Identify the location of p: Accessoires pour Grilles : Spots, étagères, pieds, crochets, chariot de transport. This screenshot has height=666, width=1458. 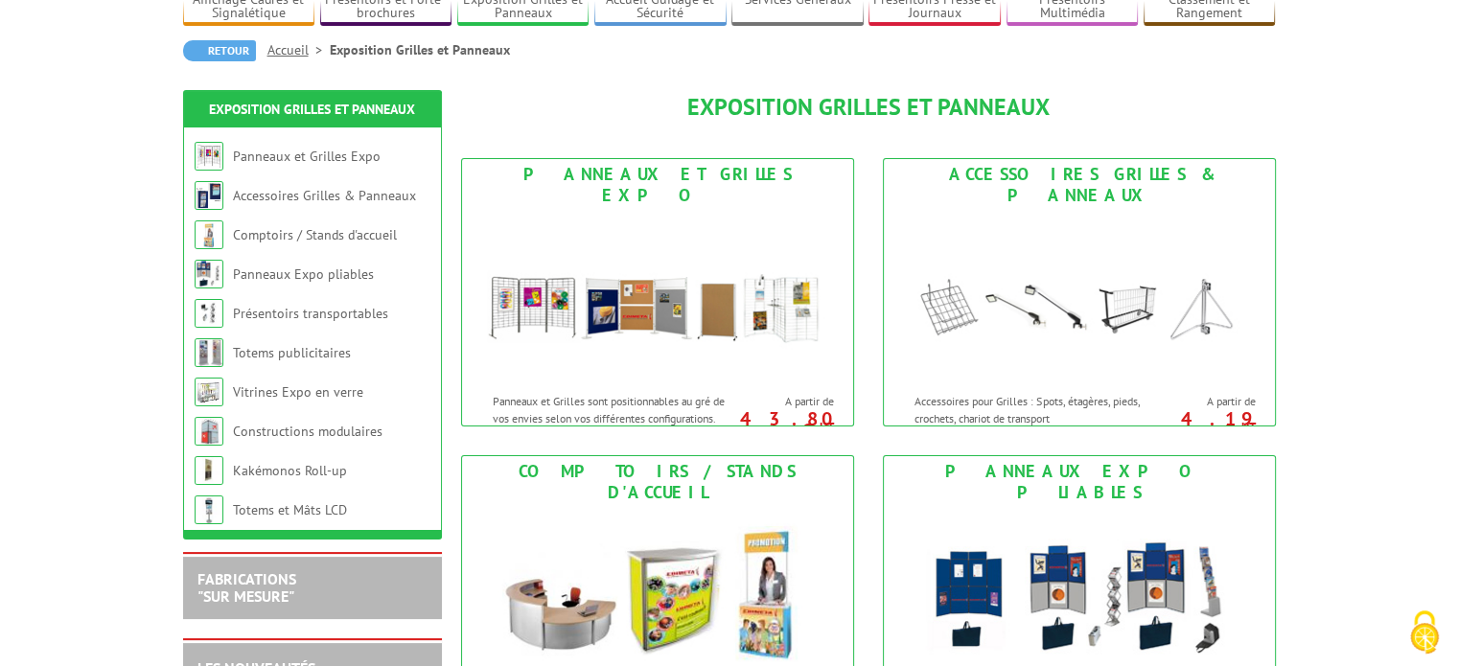
(1033, 409).